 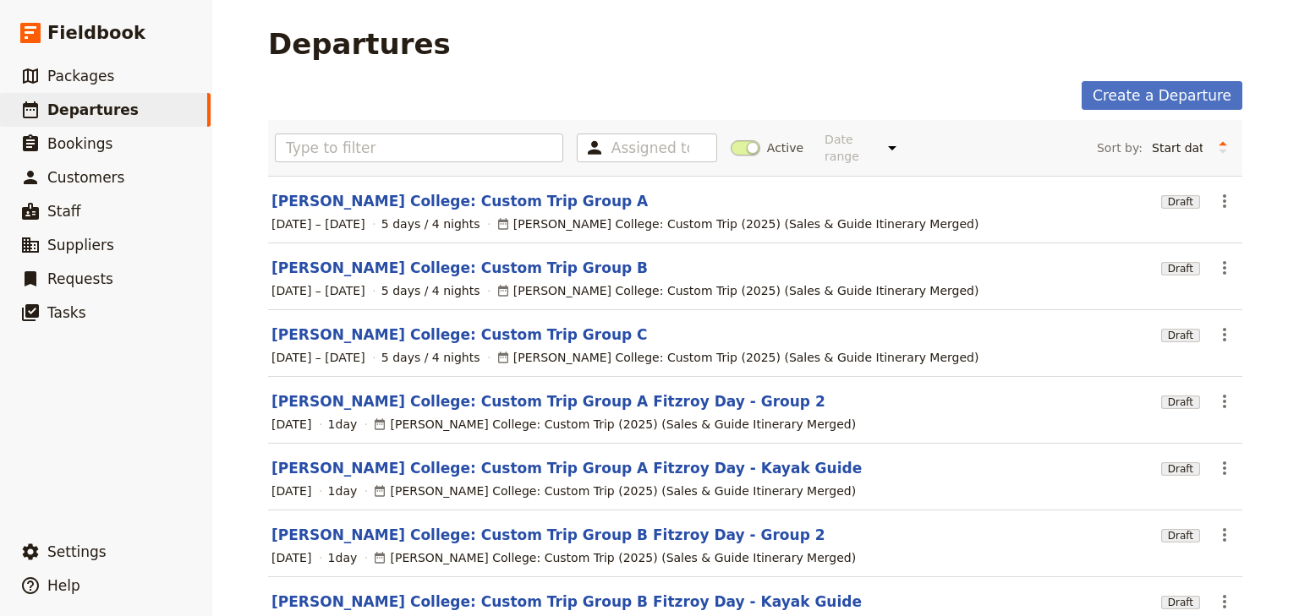 I want to click on span: Staff, so click(x=64, y=211).